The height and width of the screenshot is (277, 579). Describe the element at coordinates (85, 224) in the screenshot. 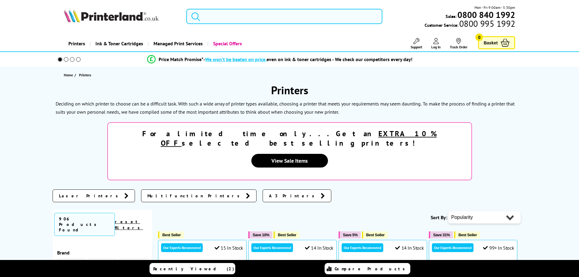

I see `span: 906 Products Found` at that location.